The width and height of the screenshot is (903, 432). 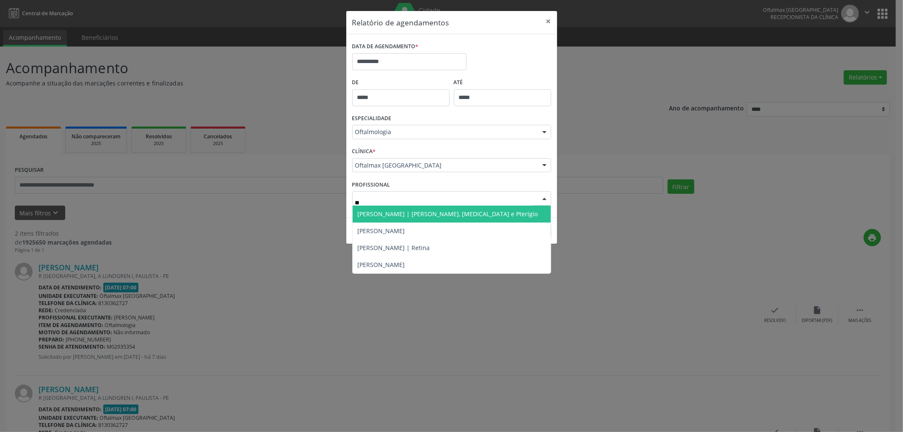 What do you see at coordinates (372, 119) in the screenshot?
I see `label: ESPECIALIDADE` at bounding box center [372, 119].